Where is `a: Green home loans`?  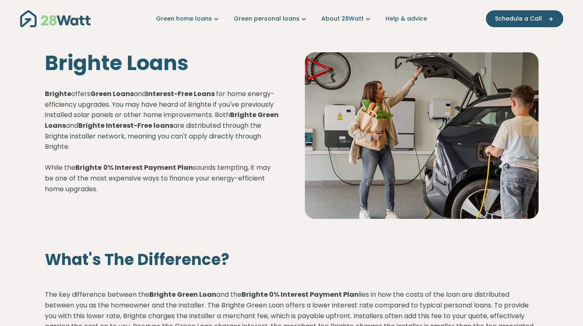 a: Green home loans is located at coordinates (188, 19).